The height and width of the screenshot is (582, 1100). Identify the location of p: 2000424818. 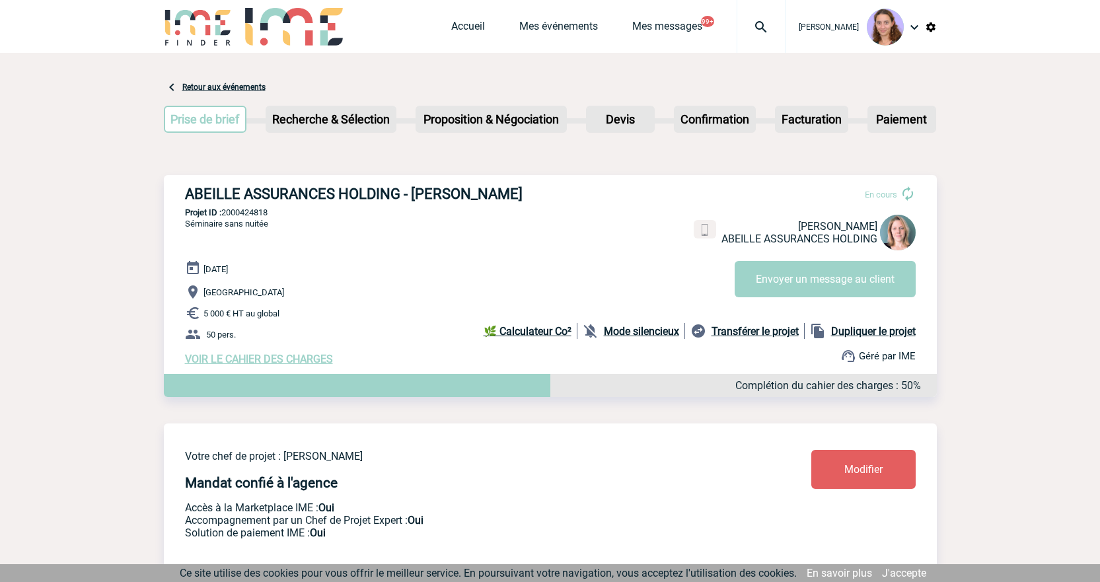
(551, 212).